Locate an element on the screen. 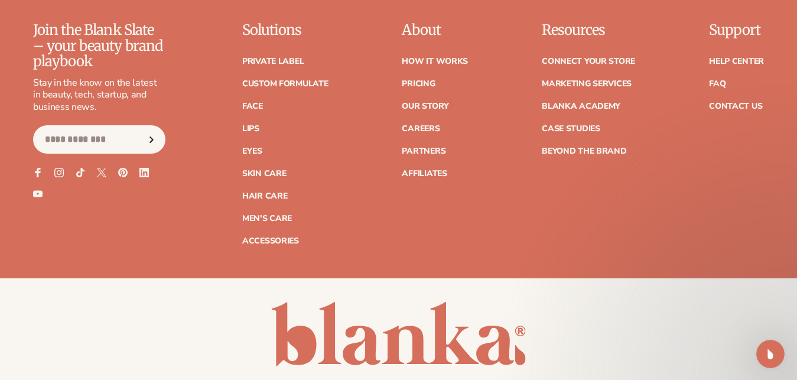  a: Beyond the brand is located at coordinates (584, 151).